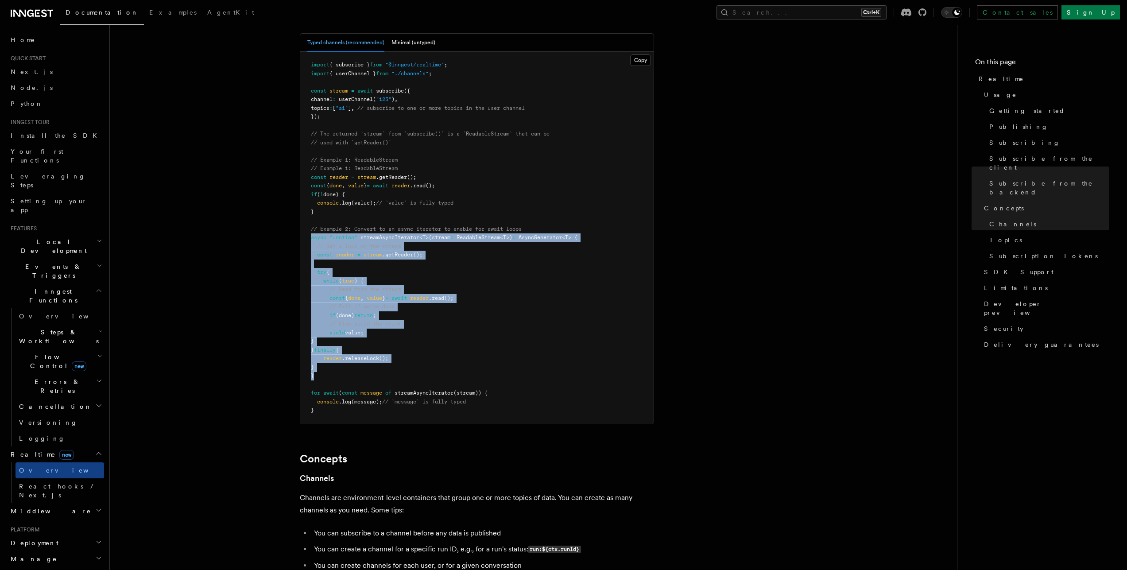 Image resolution: width=1127 pixels, height=570 pixels. I want to click on span: function*, so click(343, 237).